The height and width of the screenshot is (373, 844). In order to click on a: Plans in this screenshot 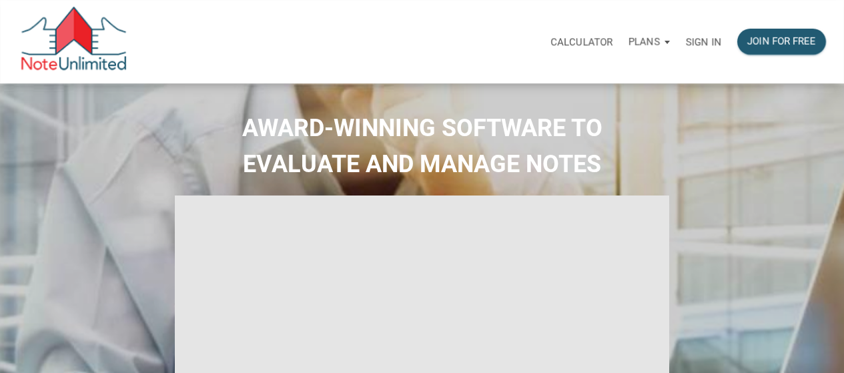, I will do `click(649, 41)`.